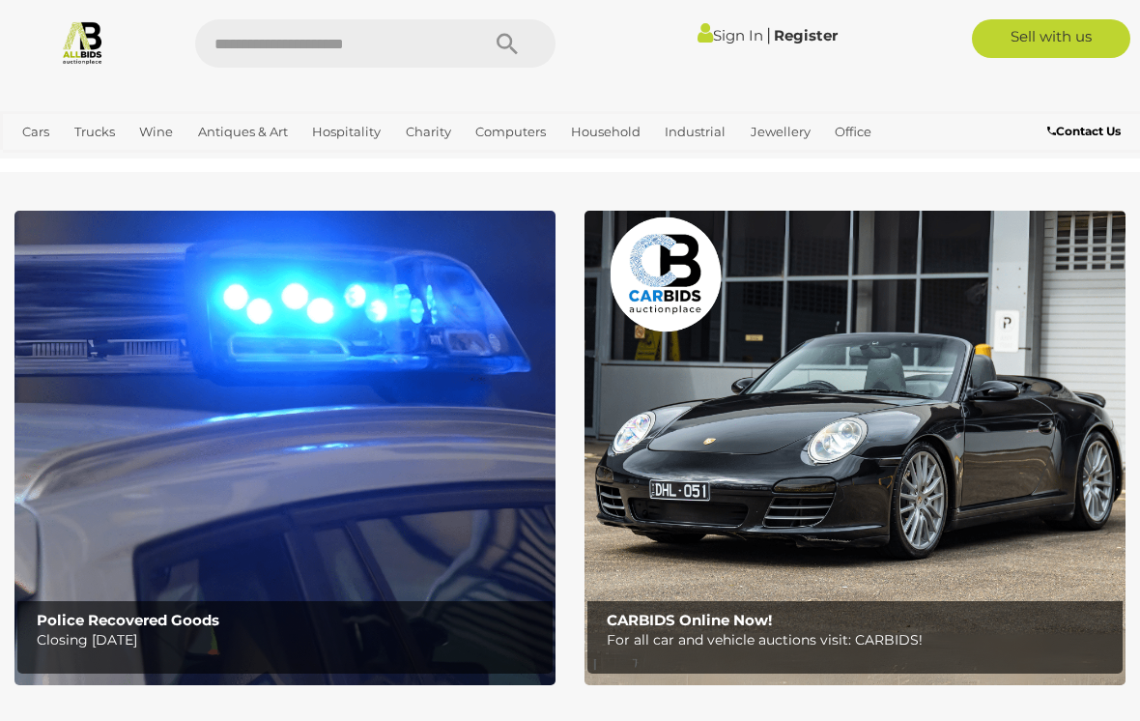 The width and height of the screenshot is (1140, 721). Describe the element at coordinates (1084, 130) in the screenshot. I see `b: Contact Us` at that location.